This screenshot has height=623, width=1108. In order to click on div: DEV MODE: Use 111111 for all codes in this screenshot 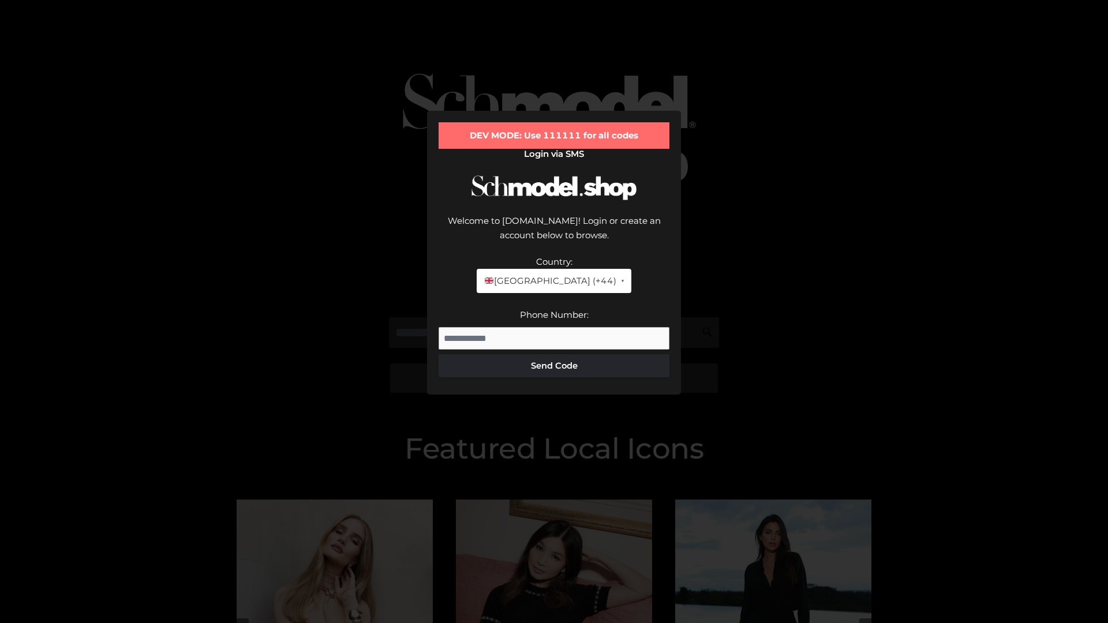, I will do `click(554, 136)`.